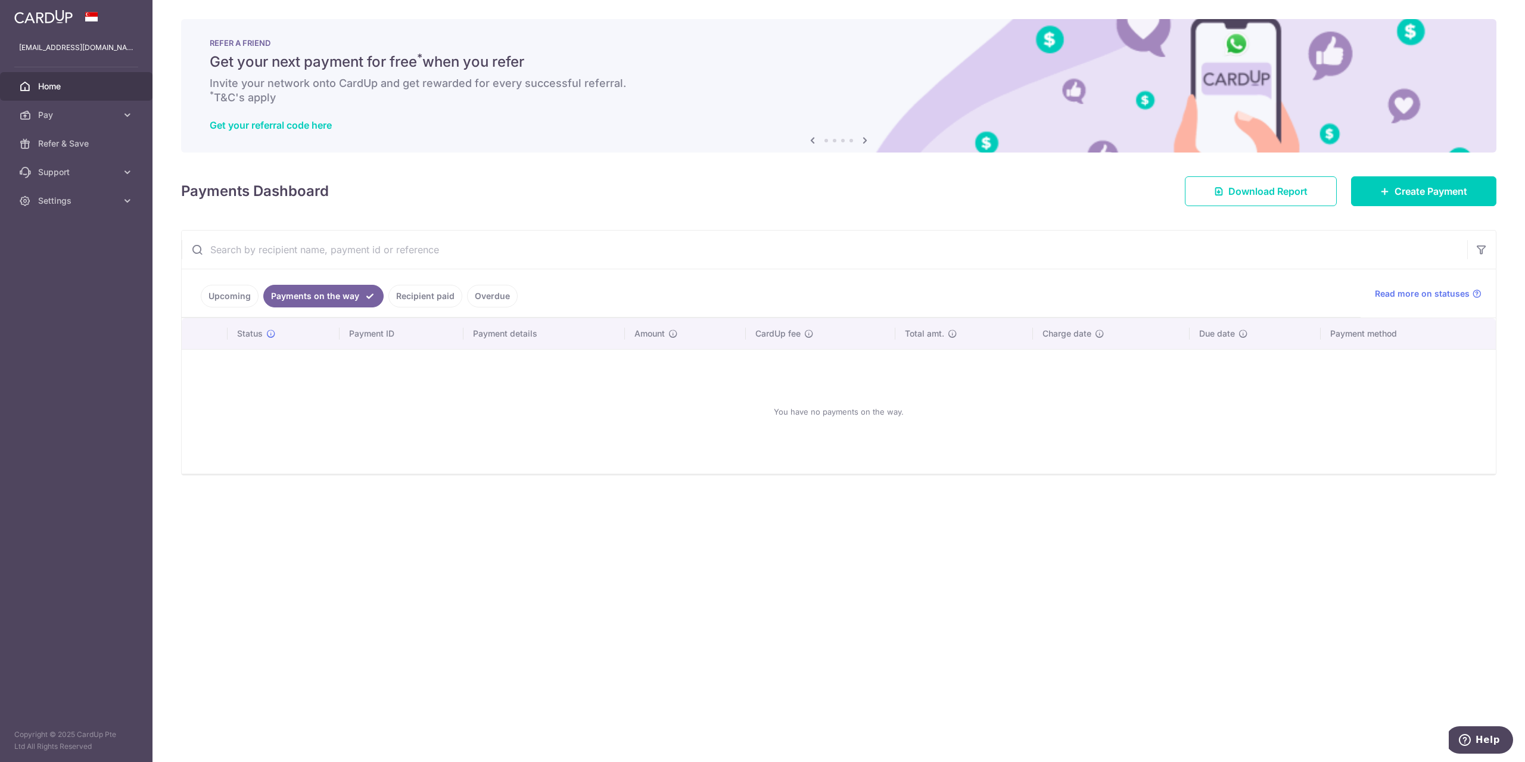  Describe the element at coordinates (43, 17) in the screenshot. I see `img: CardUp` at that location.